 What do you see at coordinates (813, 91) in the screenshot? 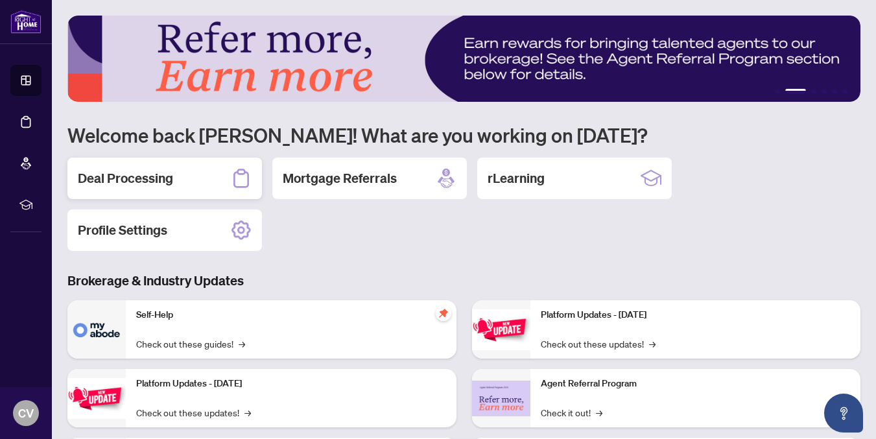
I see `button: 3` at bounding box center [813, 91].